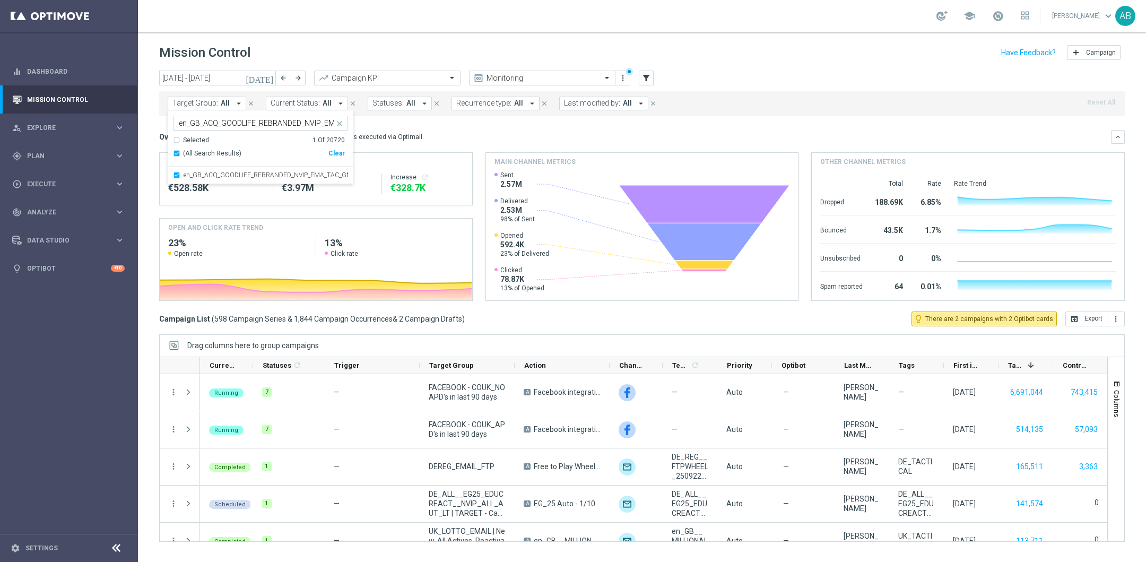  Describe the element at coordinates (567, 392) in the screenshot. I see `span: Facebook integration test` at that location.